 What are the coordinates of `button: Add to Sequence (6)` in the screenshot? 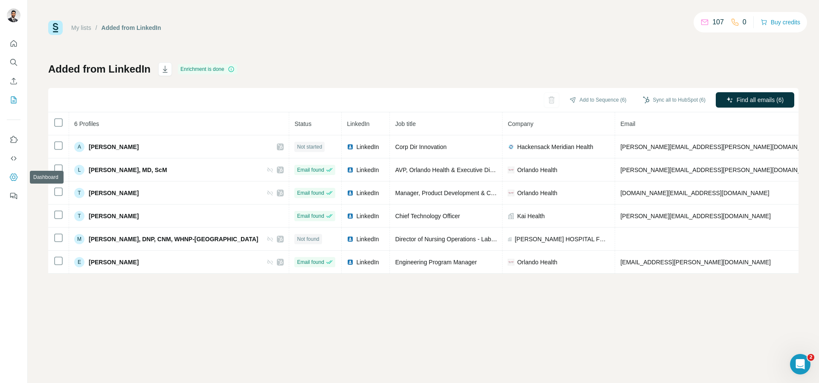 It's located at (598, 100).